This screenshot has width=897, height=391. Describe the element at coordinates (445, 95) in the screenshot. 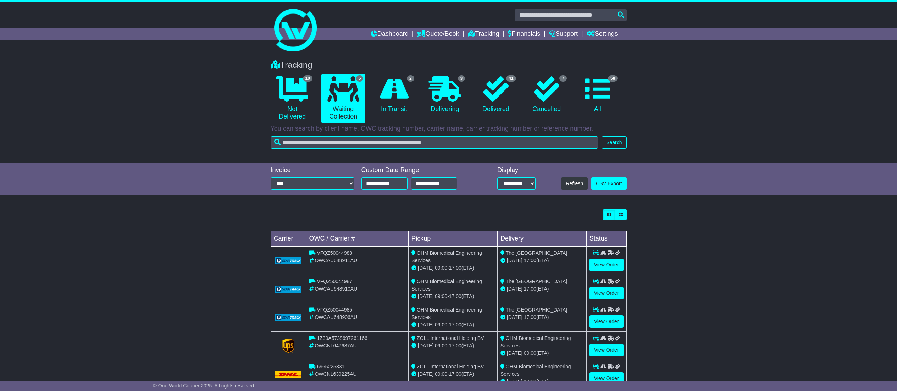

I see `a: 3 Delivering` at that location.